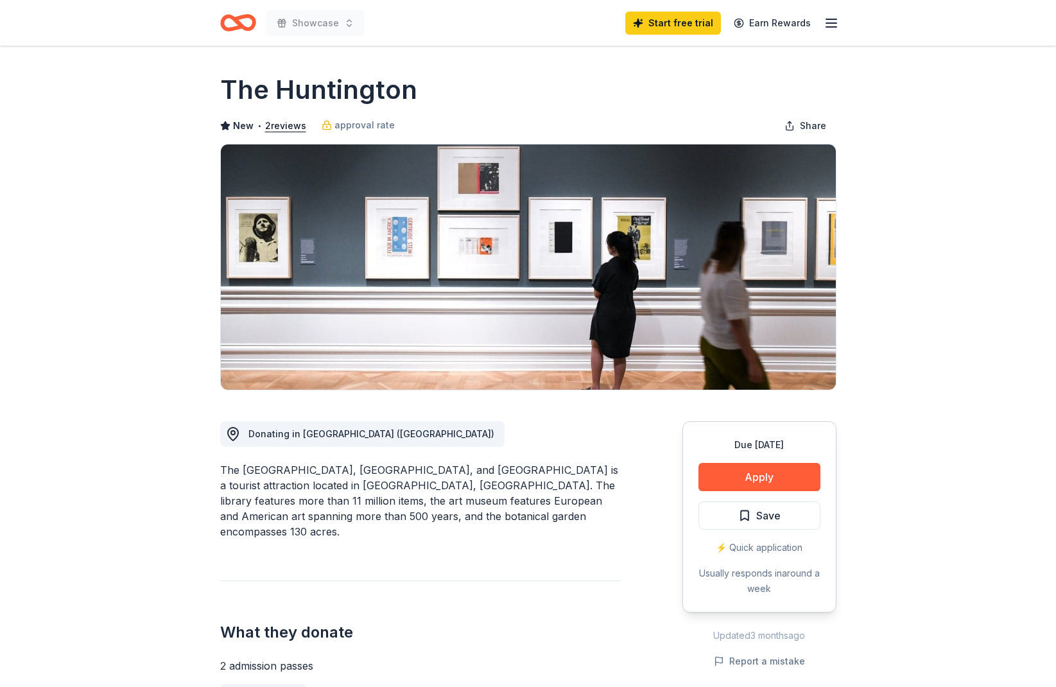 This screenshot has height=687, width=1056. Describe the element at coordinates (528, 267) in the screenshot. I see `img: Image for The Huntington` at that location.